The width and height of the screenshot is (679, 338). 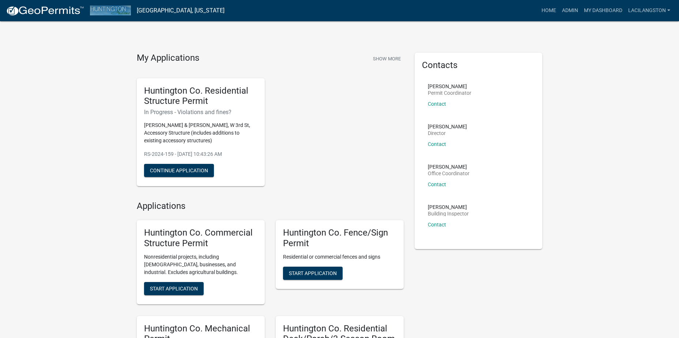 What do you see at coordinates (447, 133) in the screenshot?
I see `p: Director` at bounding box center [447, 133].